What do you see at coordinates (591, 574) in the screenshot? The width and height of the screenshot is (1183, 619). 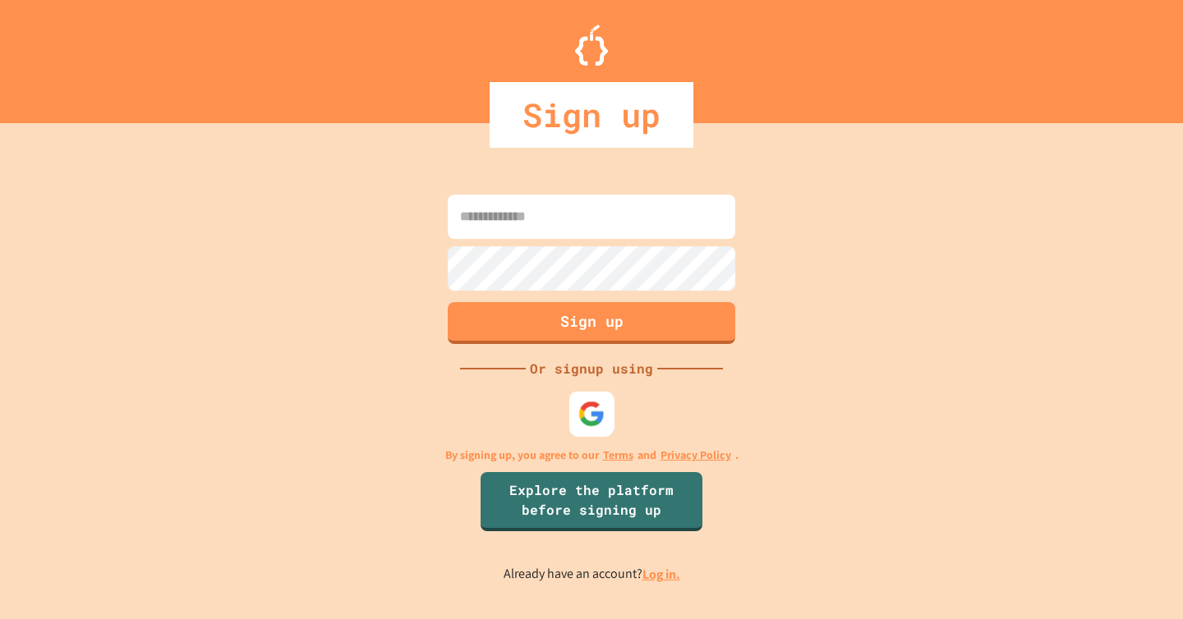 I see `p: Already have an account?` at bounding box center [591, 574].